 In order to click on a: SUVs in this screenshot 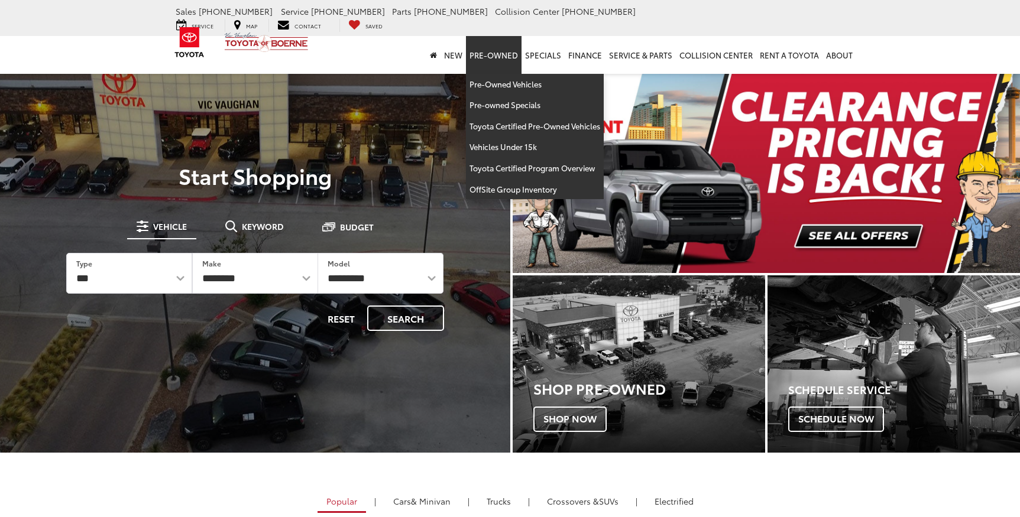, I will do `click(582, 501)`.